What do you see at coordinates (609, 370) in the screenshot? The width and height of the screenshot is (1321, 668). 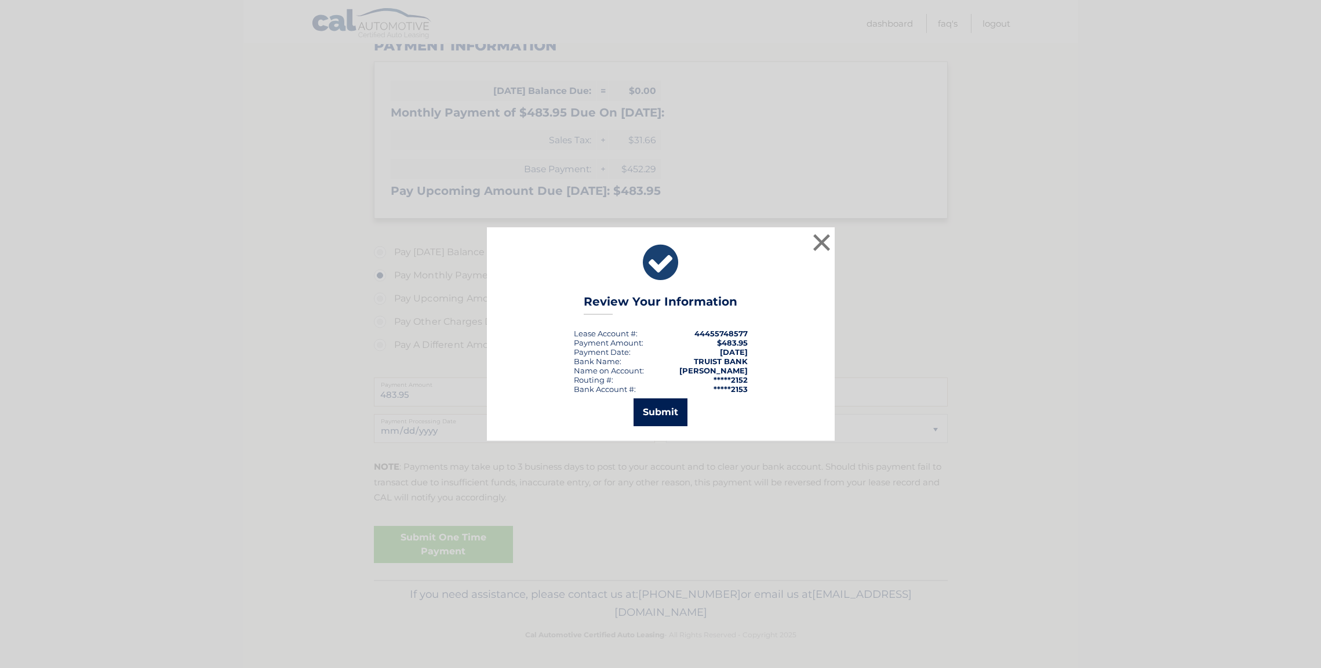 I see `div: Name on Account:` at bounding box center [609, 370].